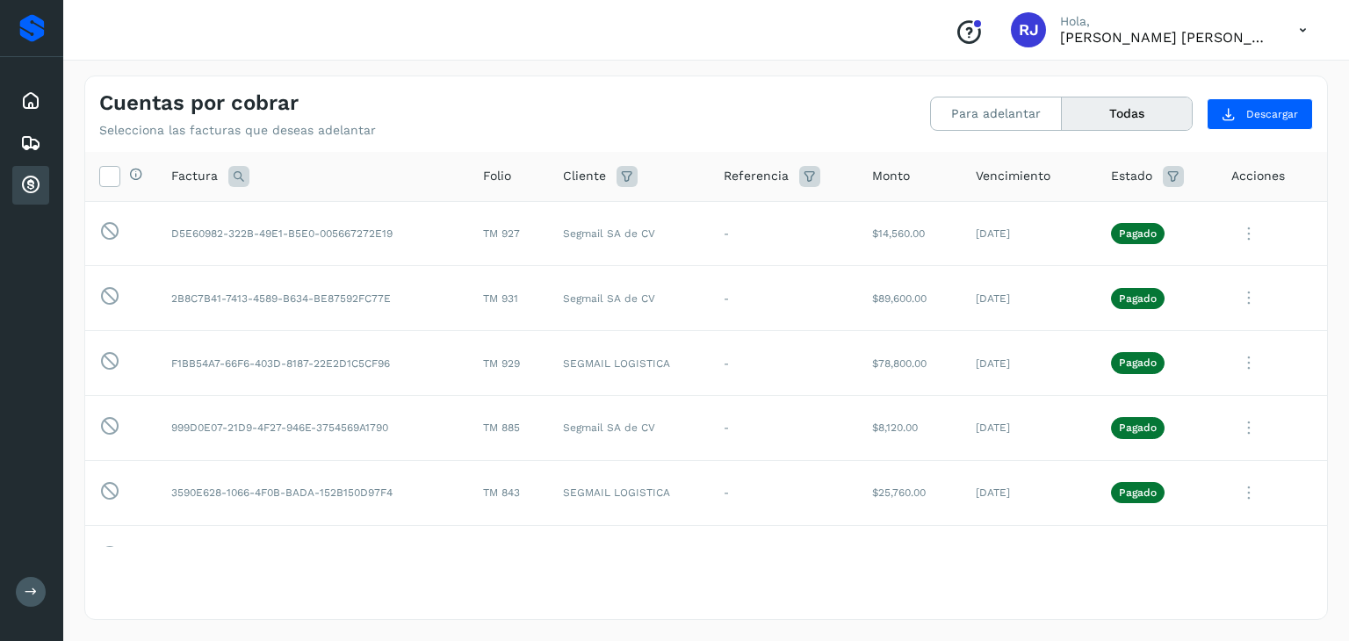 This screenshot has height=641, width=1349. I want to click on td: D5E60982-322B-49E1-B5E0-005667272E19, so click(313, 234).